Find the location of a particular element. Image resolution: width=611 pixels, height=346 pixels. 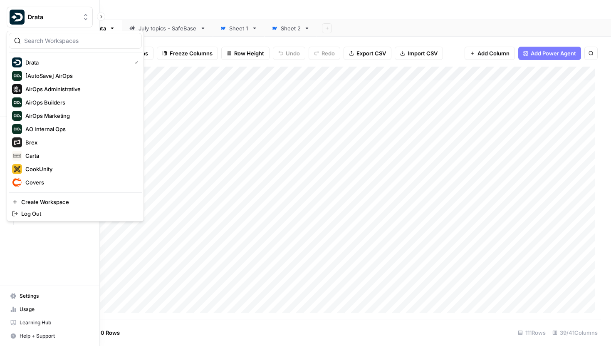

div: Sheet 1 is located at coordinates (239, 28).